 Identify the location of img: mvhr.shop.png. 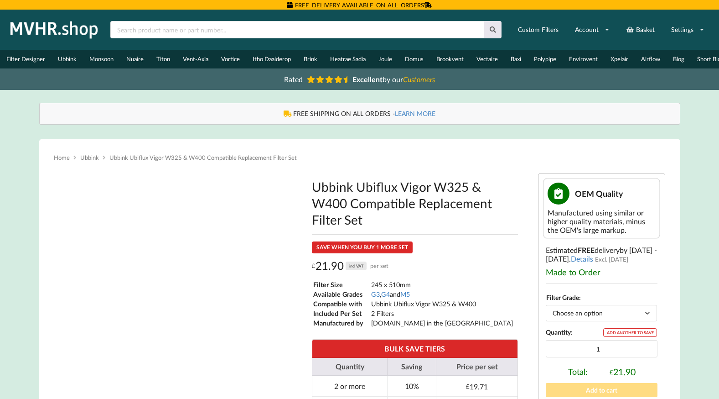
(54, 30).